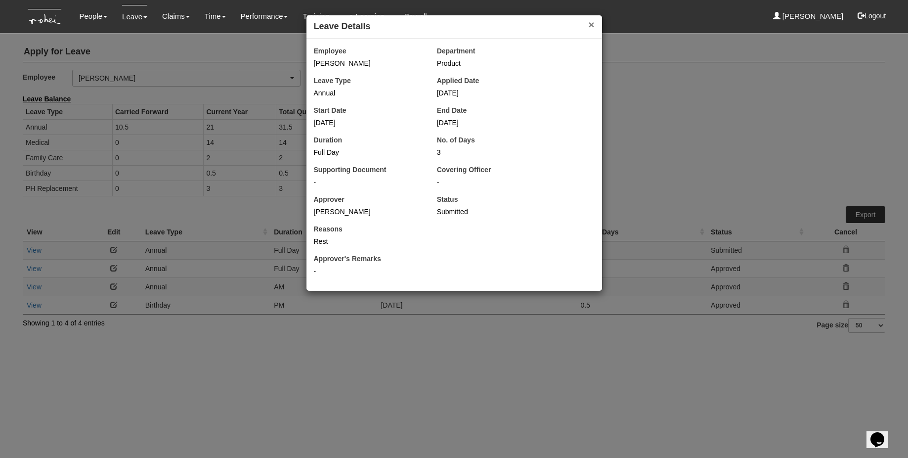 The width and height of the screenshot is (908, 458). What do you see at coordinates (464, 170) in the screenshot?
I see `label: Covering Officer` at bounding box center [464, 170].